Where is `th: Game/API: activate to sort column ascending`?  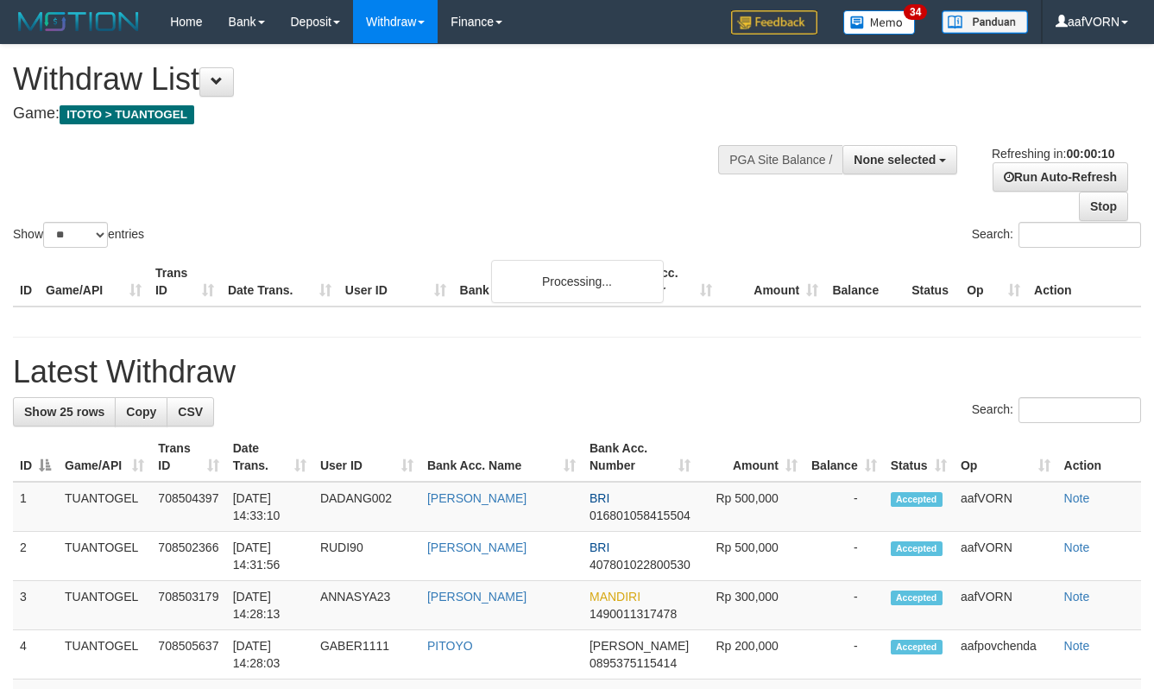
th: Game/API: activate to sort column ascending is located at coordinates (104, 457).